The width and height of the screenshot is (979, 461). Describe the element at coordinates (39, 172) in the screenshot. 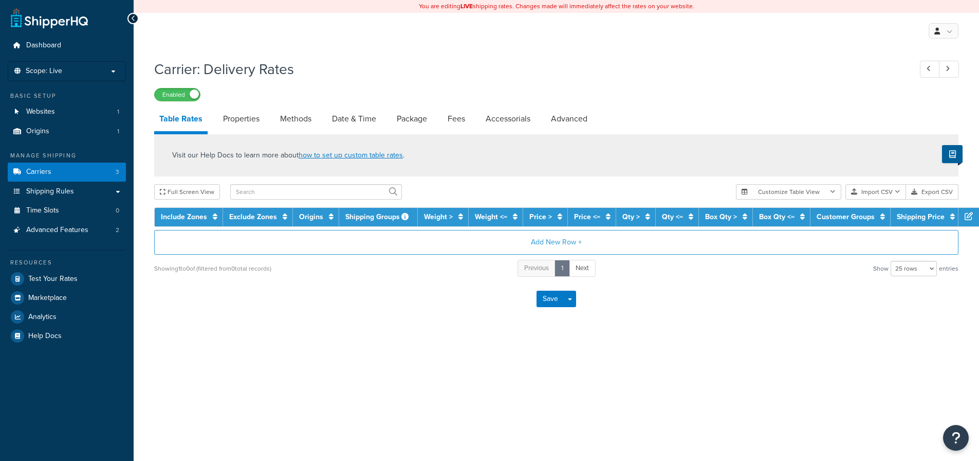

I see `span: Carriers` at that location.